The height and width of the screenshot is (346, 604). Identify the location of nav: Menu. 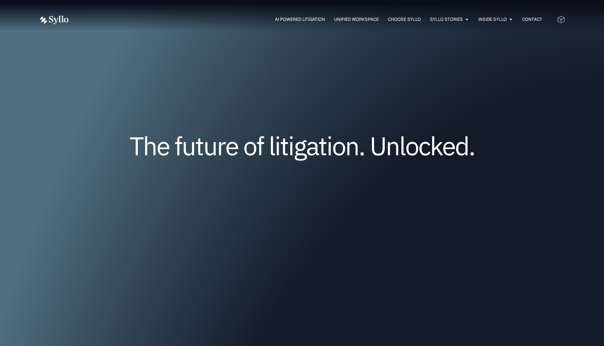
(312, 19).